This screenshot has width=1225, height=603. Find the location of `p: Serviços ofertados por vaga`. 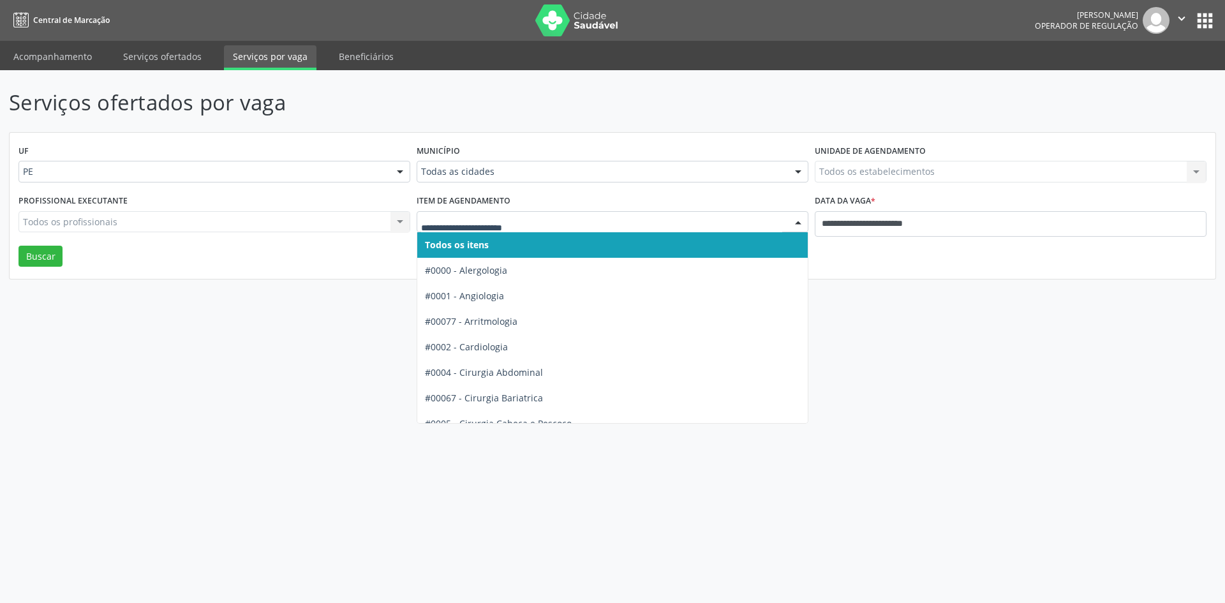

p: Serviços ofertados por vaga is located at coordinates (431, 103).